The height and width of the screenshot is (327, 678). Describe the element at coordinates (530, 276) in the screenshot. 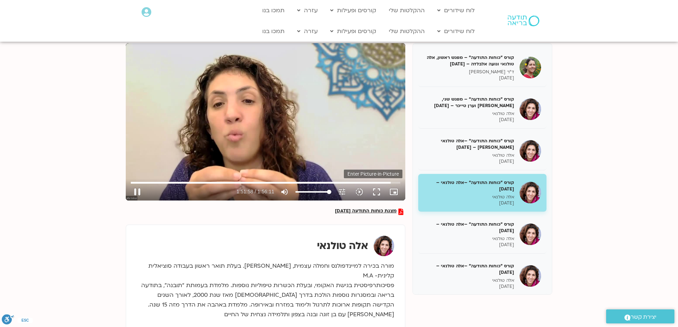

I see `img: קורס "כוחות התודעה" –אלה טולנאי – 24/06/25` at that location.